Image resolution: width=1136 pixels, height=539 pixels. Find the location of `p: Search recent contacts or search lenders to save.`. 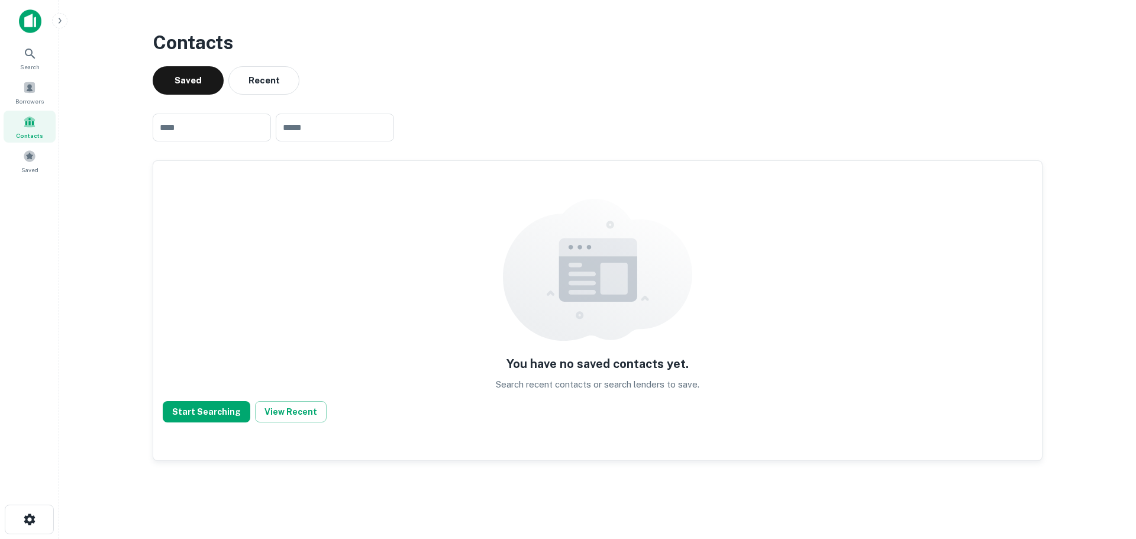

p: Search recent contacts or search lenders to save. is located at coordinates (598, 385).